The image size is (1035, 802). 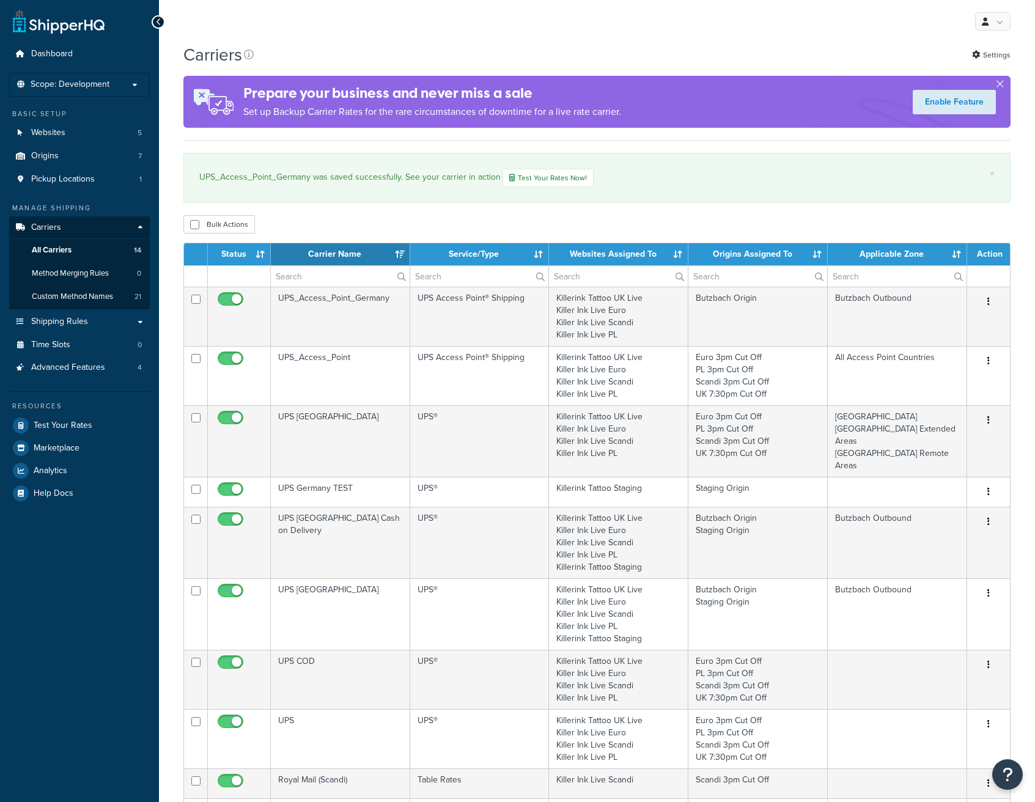 I want to click on li: Carriers, so click(x=79, y=263).